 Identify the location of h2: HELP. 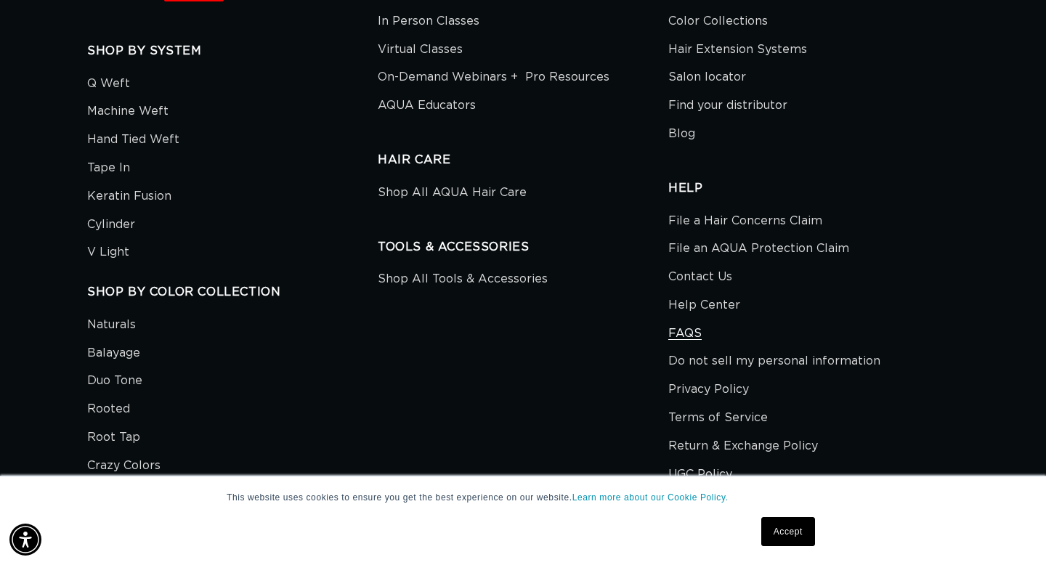
(814, 188).